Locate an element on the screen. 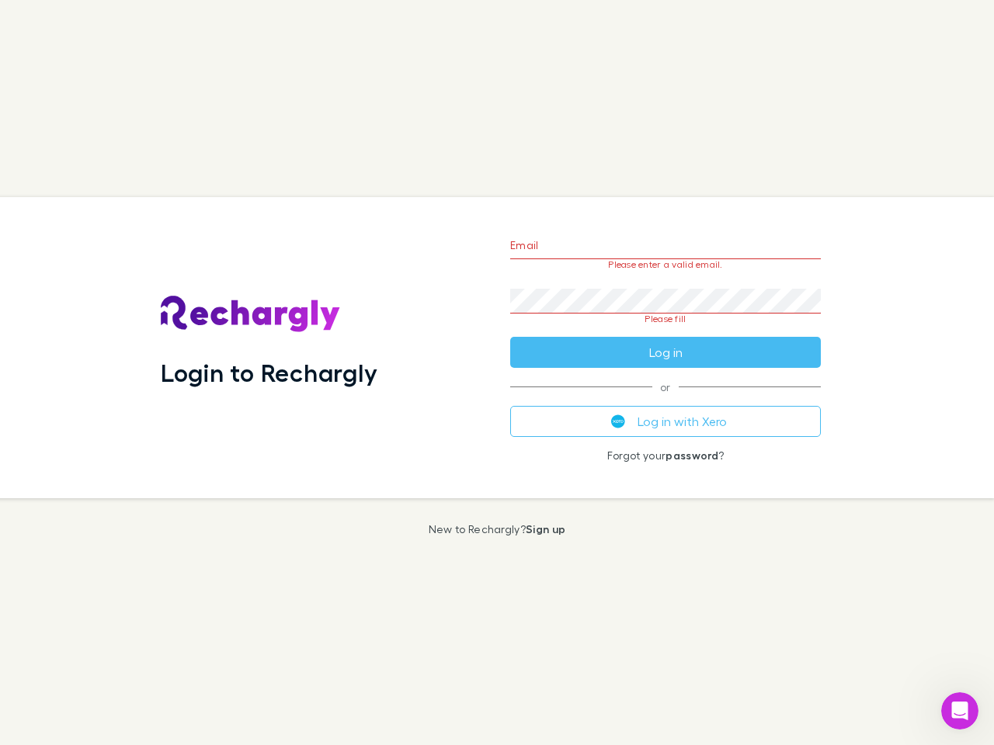 The image size is (994, 745). img: Xero's logo is located at coordinates (618, 421).